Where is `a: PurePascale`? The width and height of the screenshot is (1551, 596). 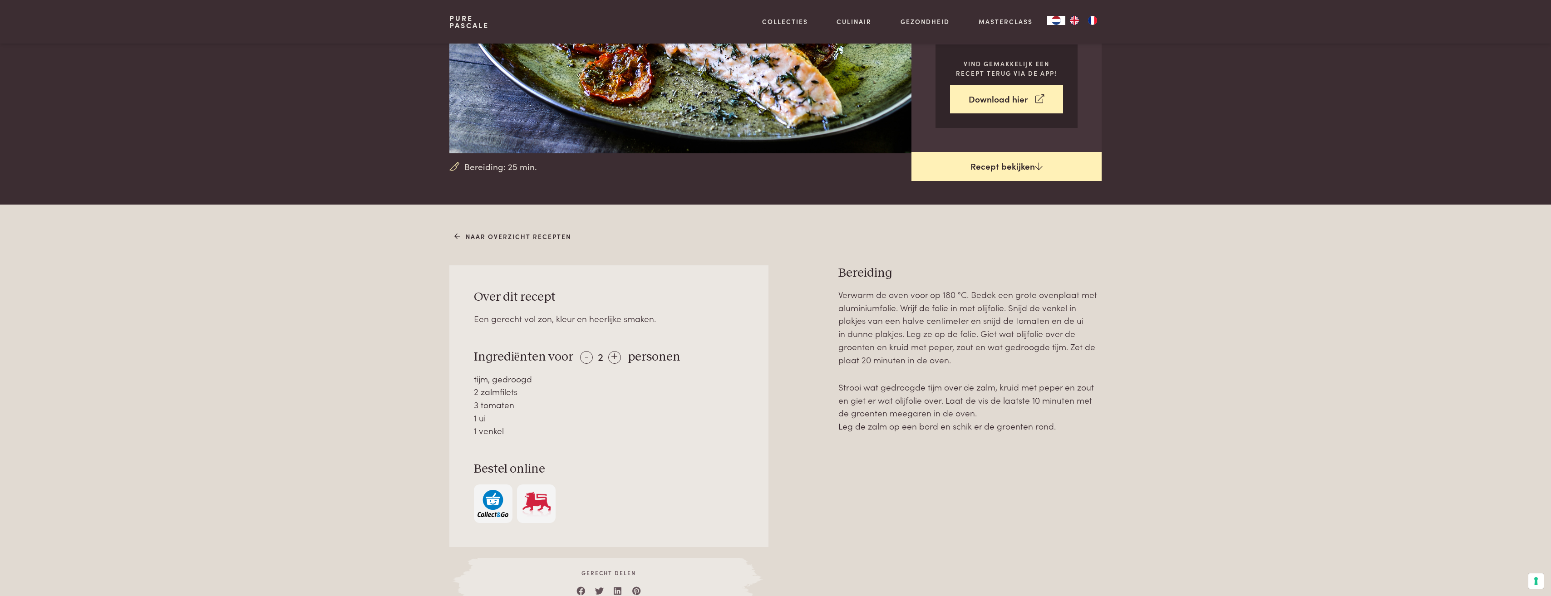 a: PurePascale is located at coordinates (469, 22).